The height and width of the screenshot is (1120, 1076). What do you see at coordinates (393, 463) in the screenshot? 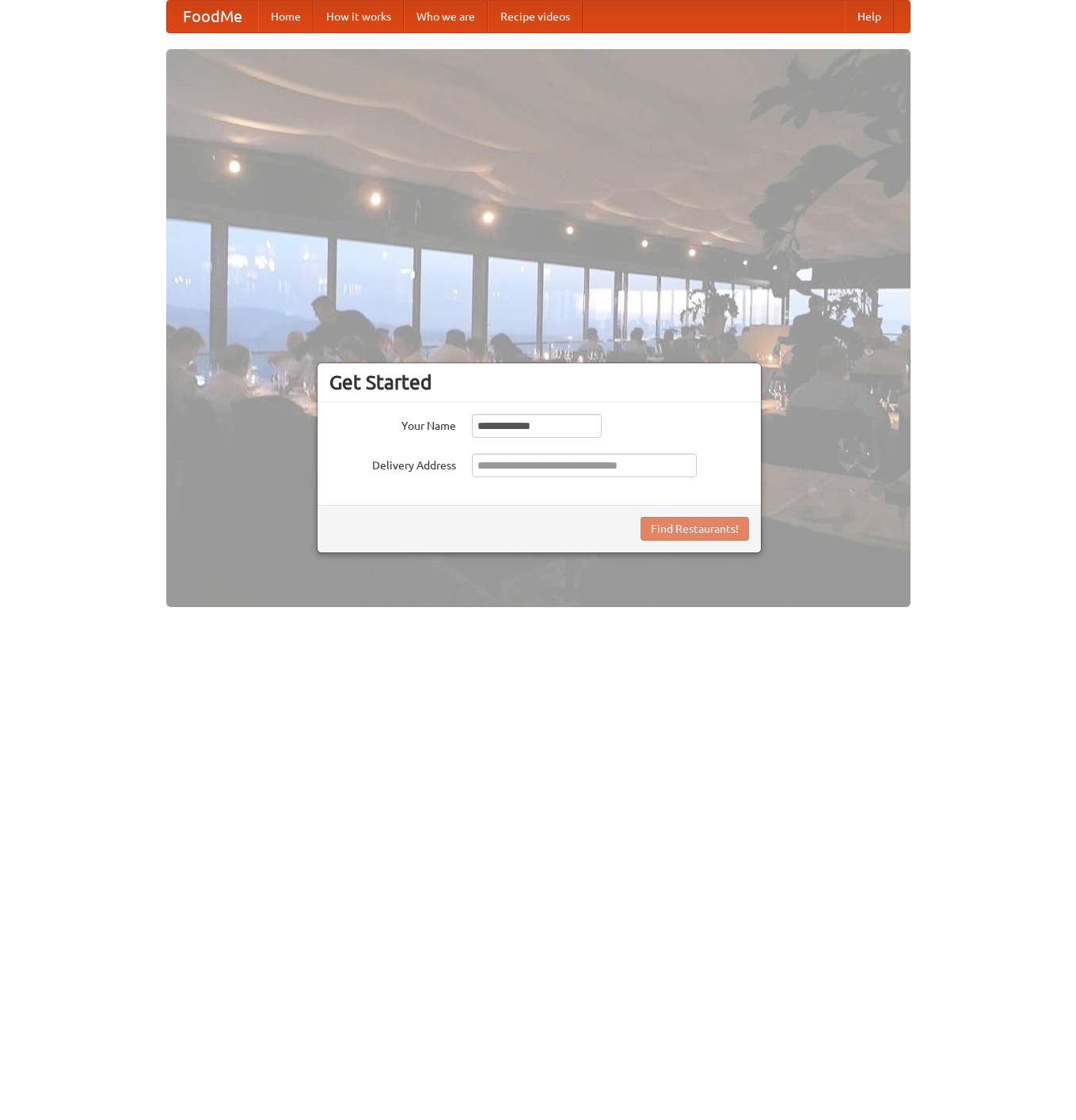
I see `label: Delivery Address` at bounding box center [393, 463].